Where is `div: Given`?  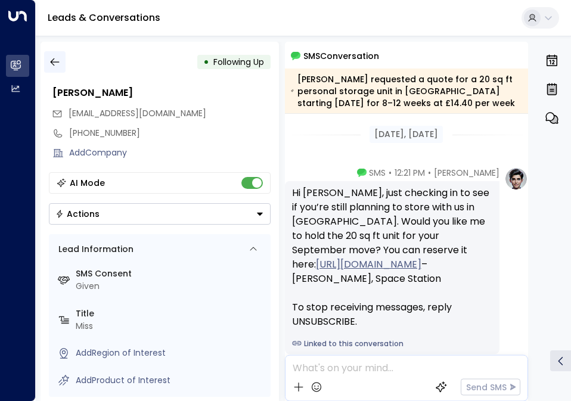 div: Given is located at coordinates (171, 286).